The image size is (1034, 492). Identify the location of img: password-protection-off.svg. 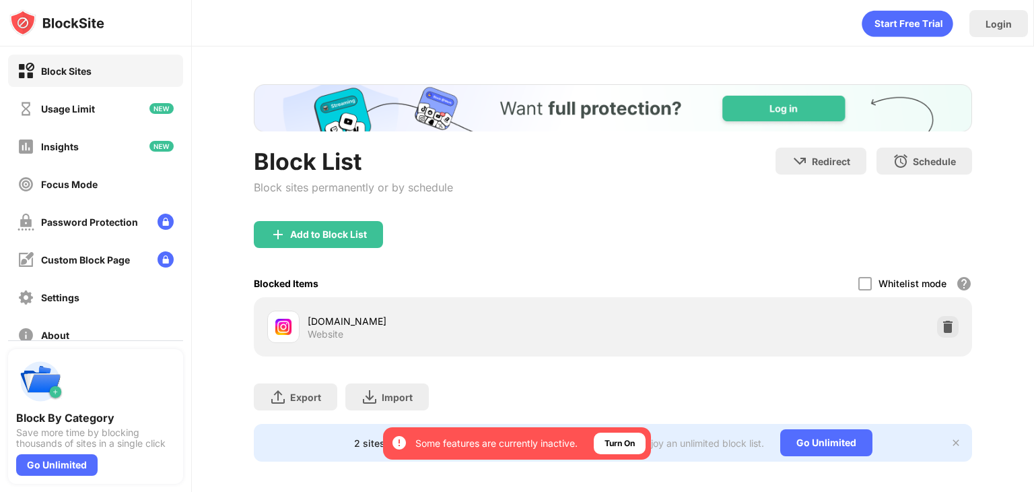
(26, 222).